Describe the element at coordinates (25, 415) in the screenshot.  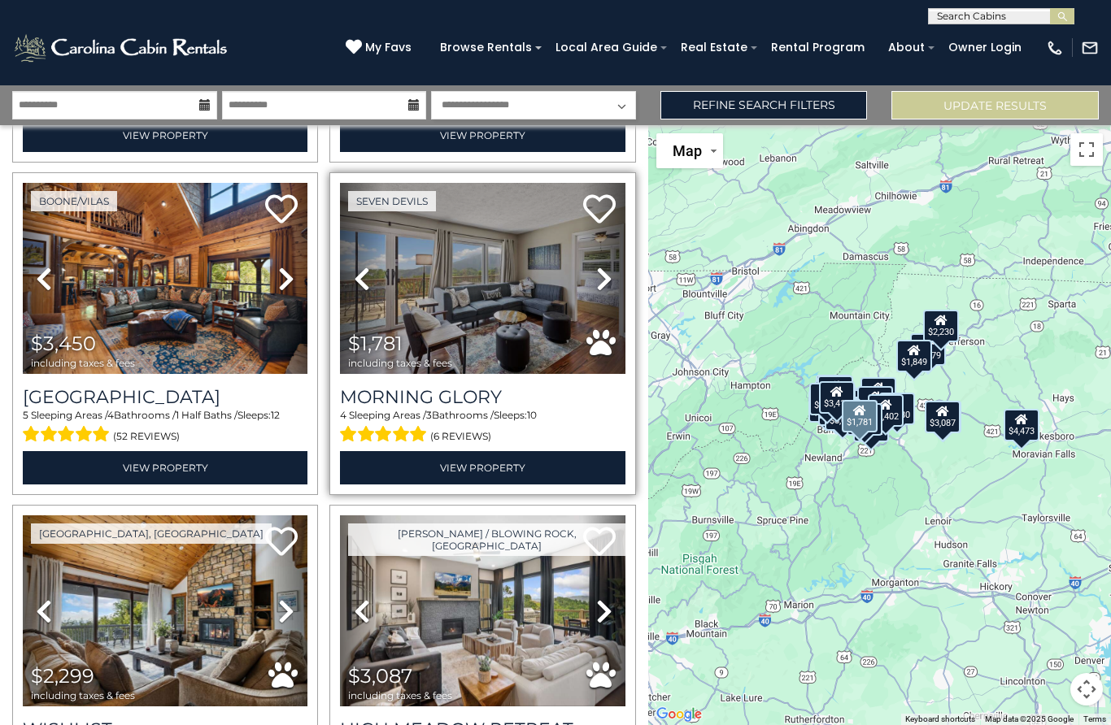
I see `span: 5` at that location.